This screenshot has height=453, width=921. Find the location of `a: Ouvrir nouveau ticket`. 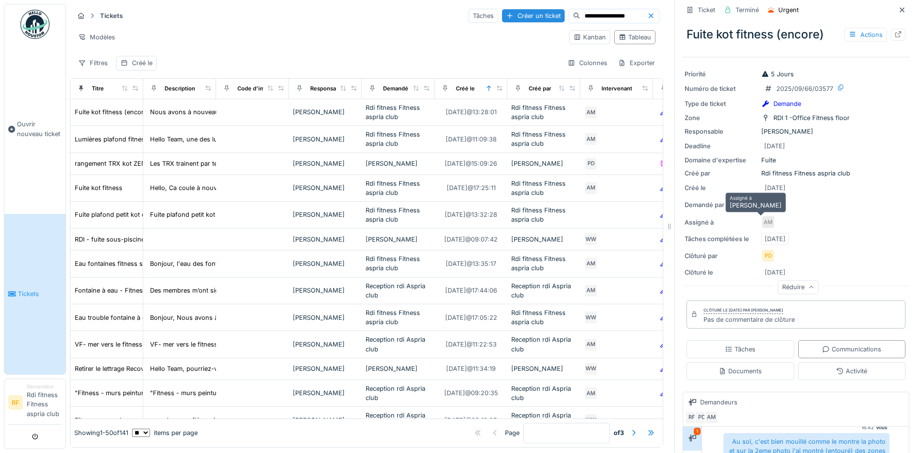

a: Ouvrir nouveau ticket is located at coordinates (35, 129).